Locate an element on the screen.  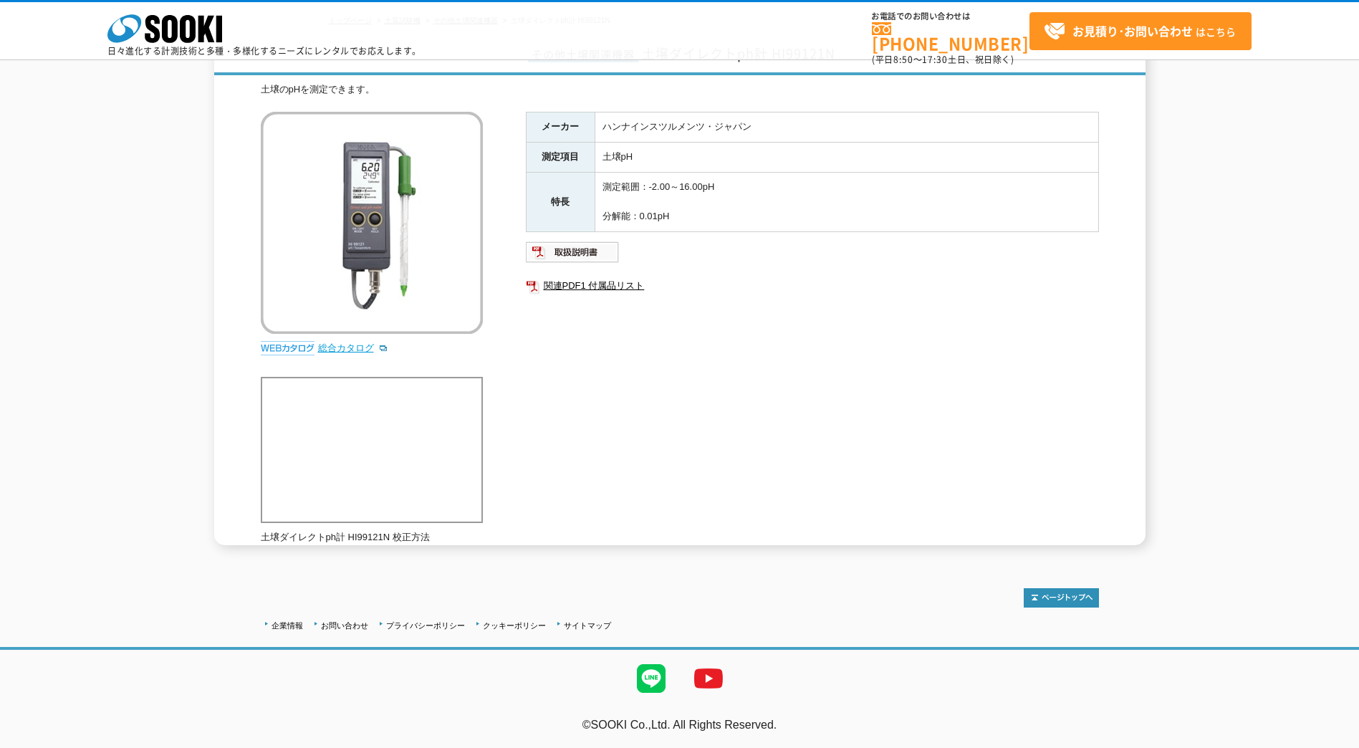
span: 8:50 is located at coordinates (903, 59).